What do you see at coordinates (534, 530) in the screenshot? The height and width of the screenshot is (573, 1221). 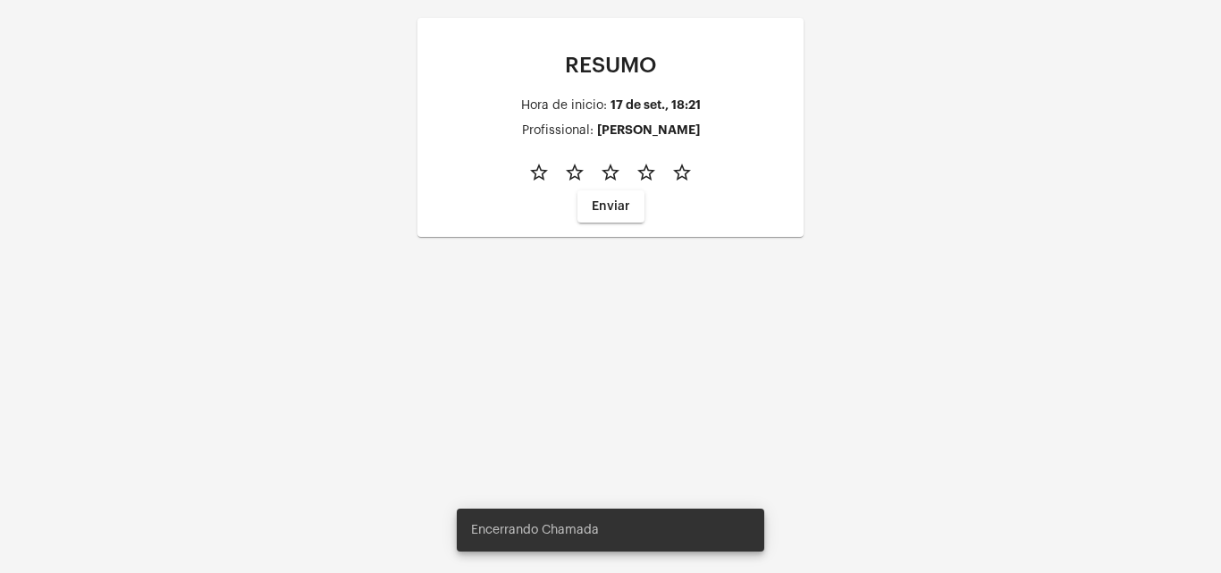 I see `span: Encerrando Chamada` at bounding box center [534, 530].